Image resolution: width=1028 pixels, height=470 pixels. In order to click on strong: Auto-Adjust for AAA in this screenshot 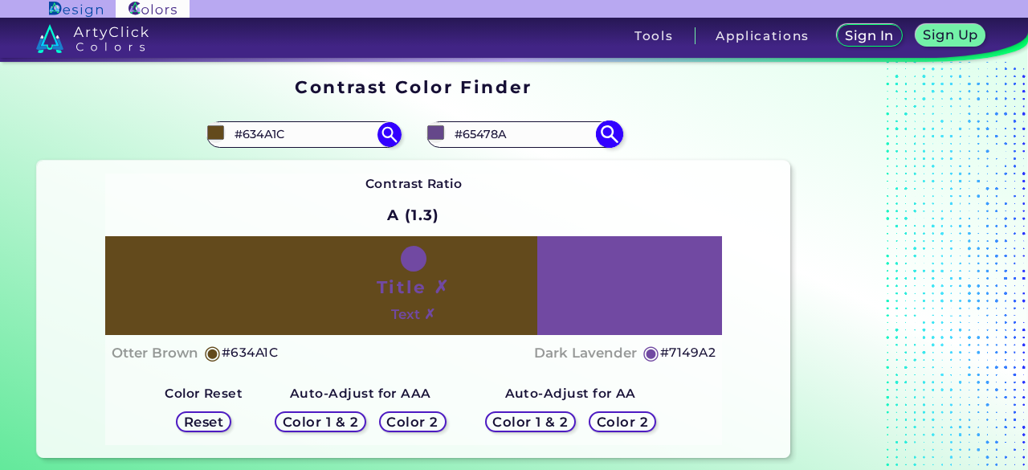, I will do `click(361, 393)`.